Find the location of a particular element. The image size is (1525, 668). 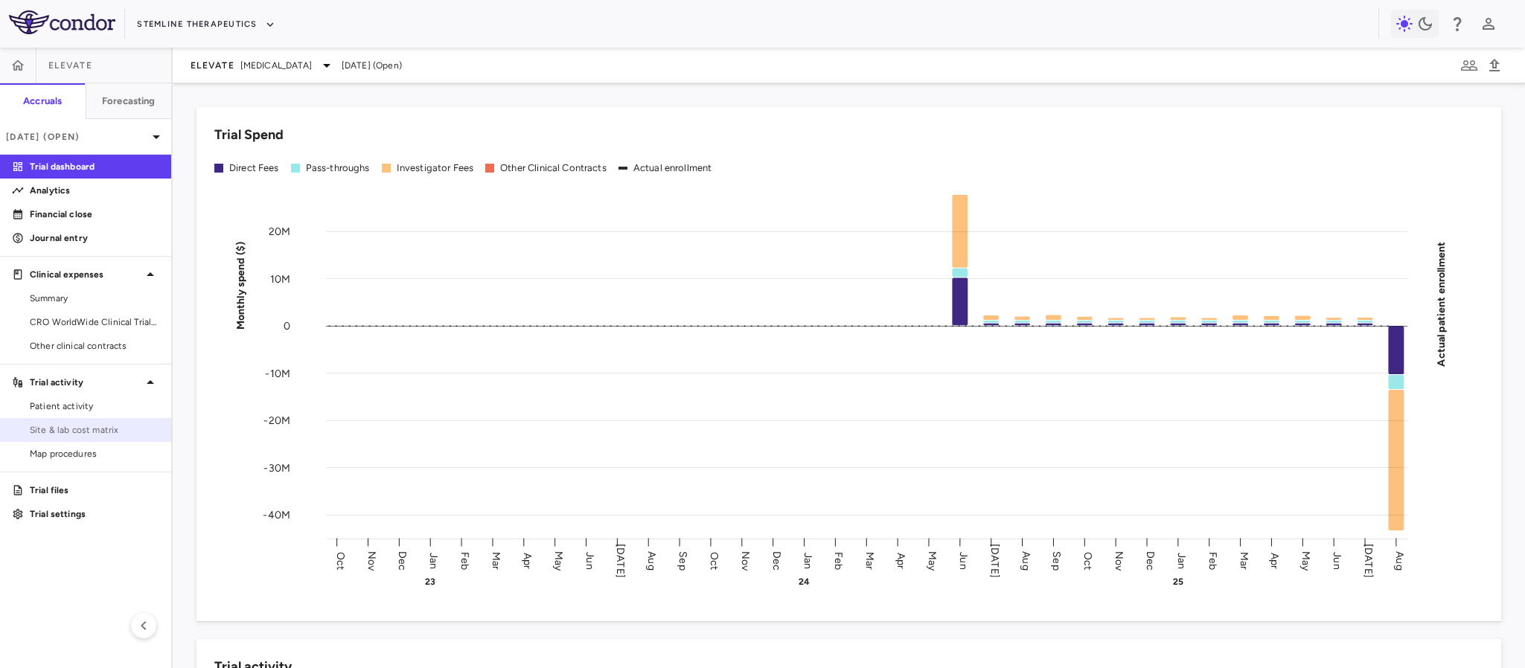

tspan: -40M is located at coordinates (276, 514).